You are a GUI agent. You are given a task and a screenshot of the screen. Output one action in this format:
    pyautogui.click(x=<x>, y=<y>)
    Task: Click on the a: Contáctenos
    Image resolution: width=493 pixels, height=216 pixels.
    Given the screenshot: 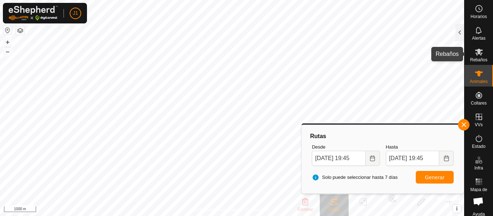 What is the action you would take?
    pyautogui.click(x=257, y=210)
    